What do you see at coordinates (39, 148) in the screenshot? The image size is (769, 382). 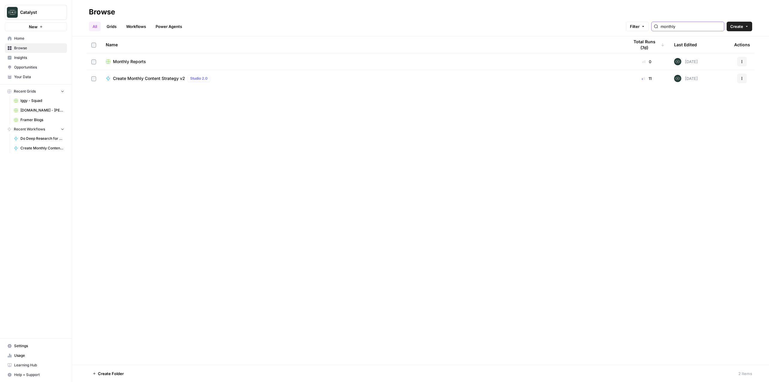 I see `a: Create Monthly Content Strategy v2` at bounding box center [39, 148].